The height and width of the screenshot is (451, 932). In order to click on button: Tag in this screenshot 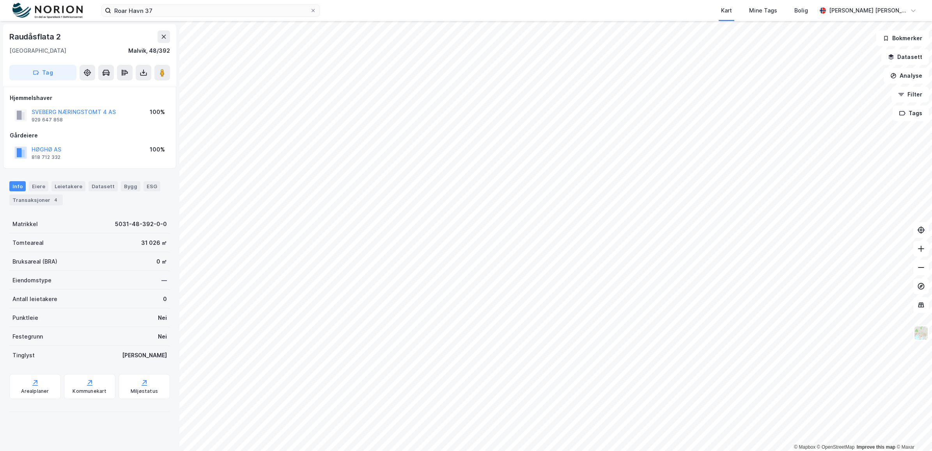, I will do `click(43, 73)`.